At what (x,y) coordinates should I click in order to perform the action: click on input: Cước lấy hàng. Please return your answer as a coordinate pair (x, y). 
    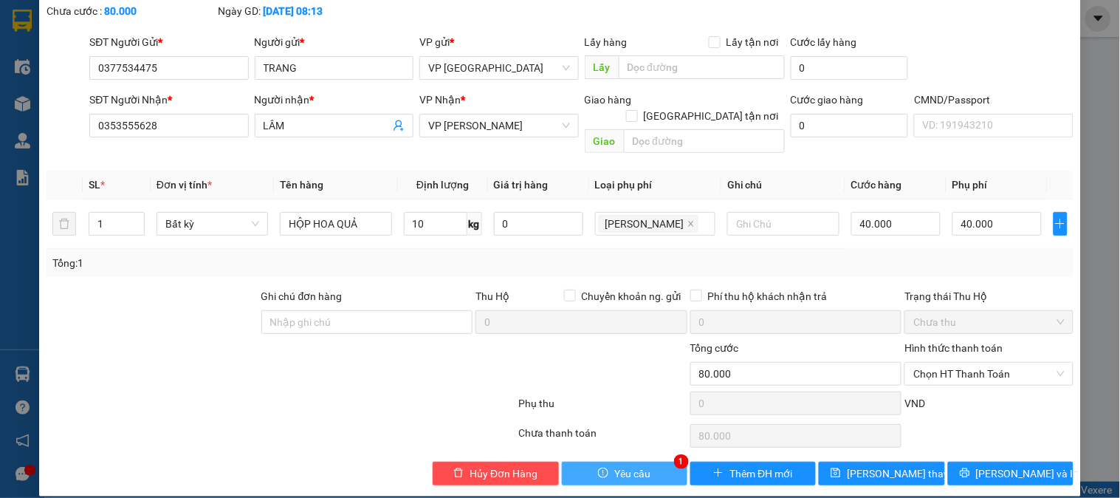
    Looking at the image, I should click on (850, 68).